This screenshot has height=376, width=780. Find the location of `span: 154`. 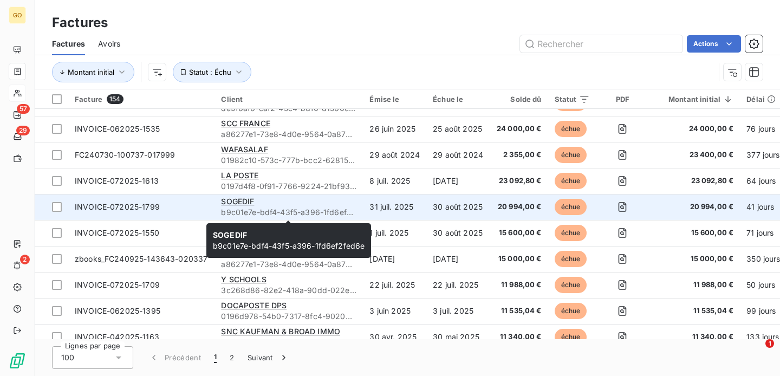

span: 154 is located at coordinates (115, 99).